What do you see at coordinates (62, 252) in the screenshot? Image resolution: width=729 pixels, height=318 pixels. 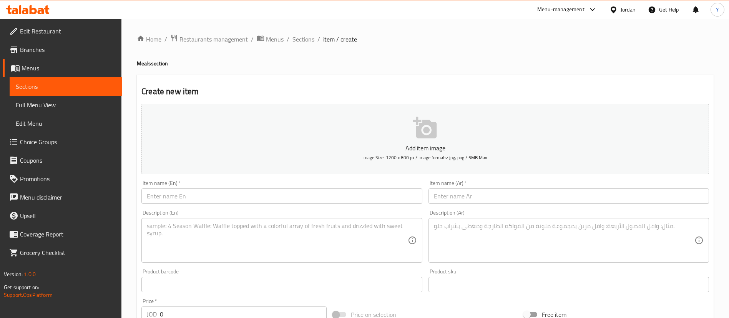 I see `a: Grocery Checklist` at bounding box center [62, 252].